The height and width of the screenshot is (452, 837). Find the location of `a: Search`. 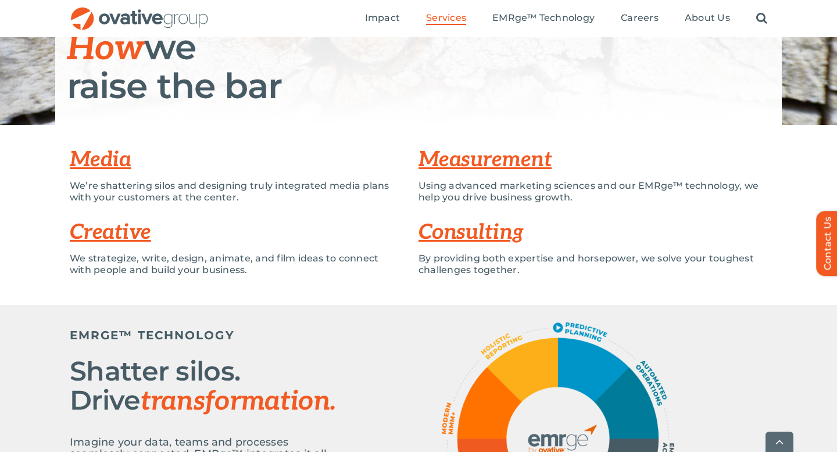

a: Search is located at coordinates (761, 19).